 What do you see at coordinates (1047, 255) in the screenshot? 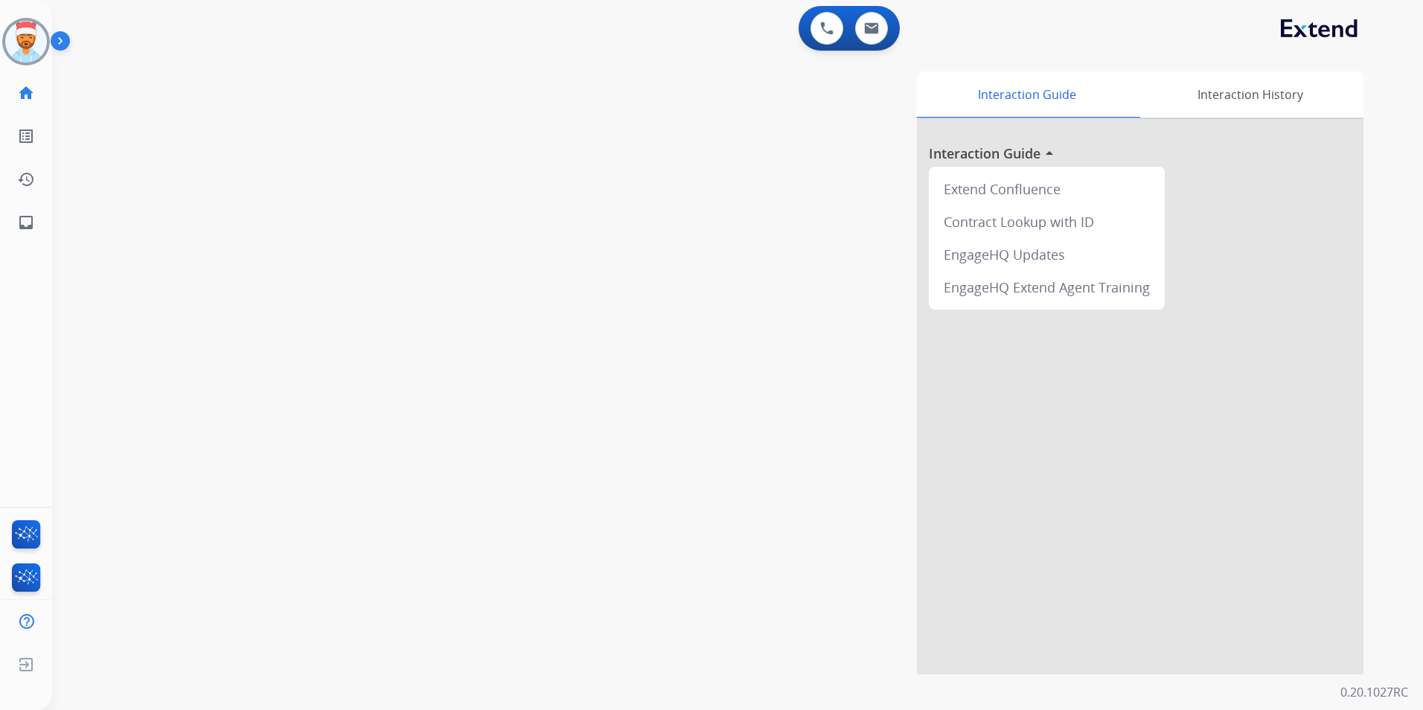
I see `div: EngageHQ Updates` at bounding box center [1047, 255].